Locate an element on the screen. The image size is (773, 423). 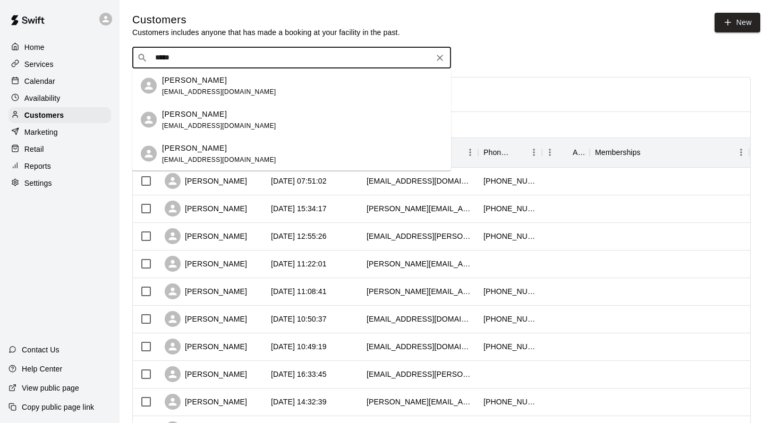
div: brodie.grant@yahoo.com is located at coordinates (420, 292).